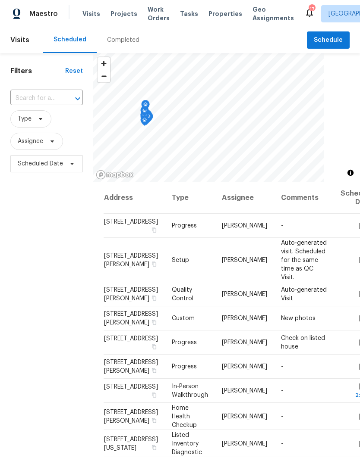 The width and height of the screenshot is (360, 461). I want to click on span: Check on listed house, so click(303, 343).